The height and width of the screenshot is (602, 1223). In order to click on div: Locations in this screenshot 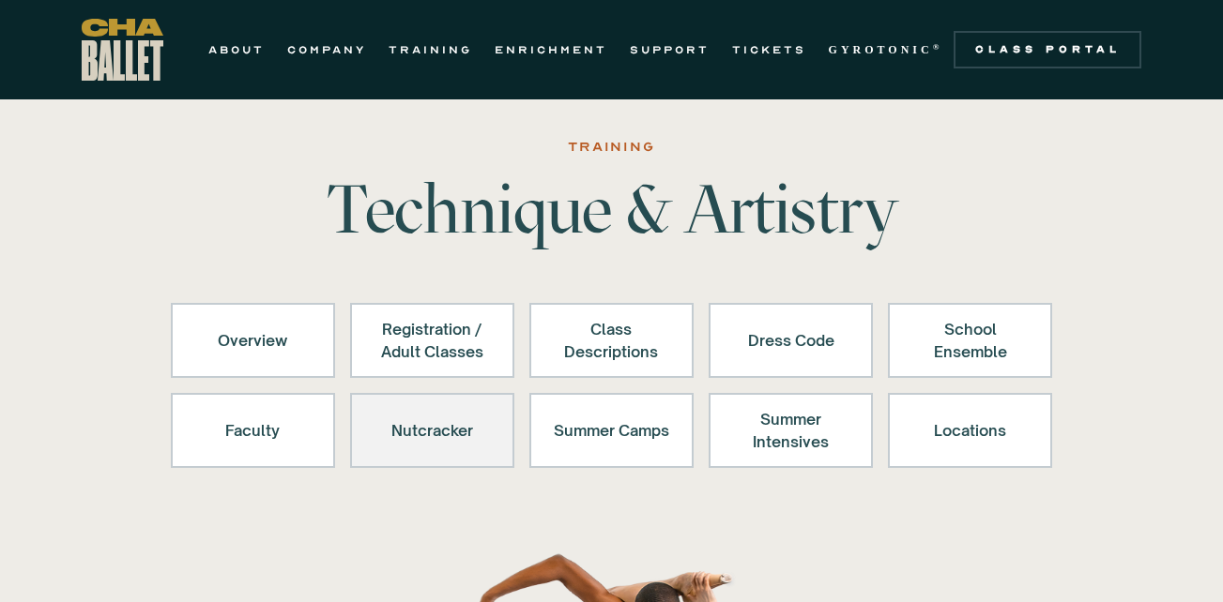, I will do `click(969, 431)`.